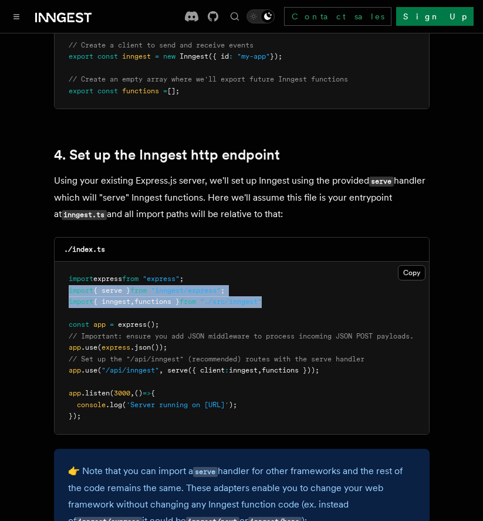 This screenshot has width=483, height=521. I want to click on a: Sign Up, so click(434, 16).